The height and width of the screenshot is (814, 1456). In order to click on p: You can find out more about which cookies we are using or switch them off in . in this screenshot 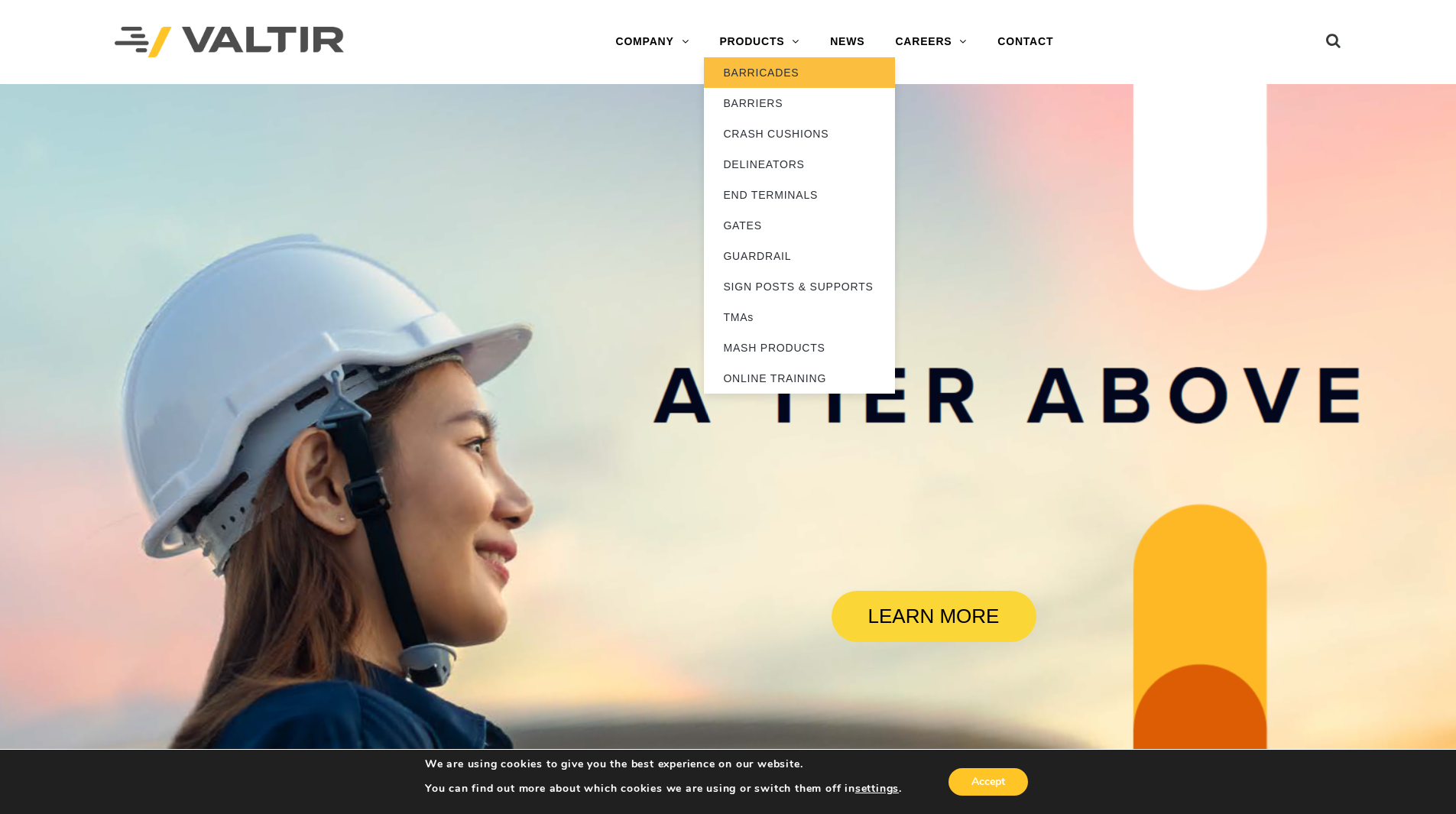, I will do `click(664, 789)`.